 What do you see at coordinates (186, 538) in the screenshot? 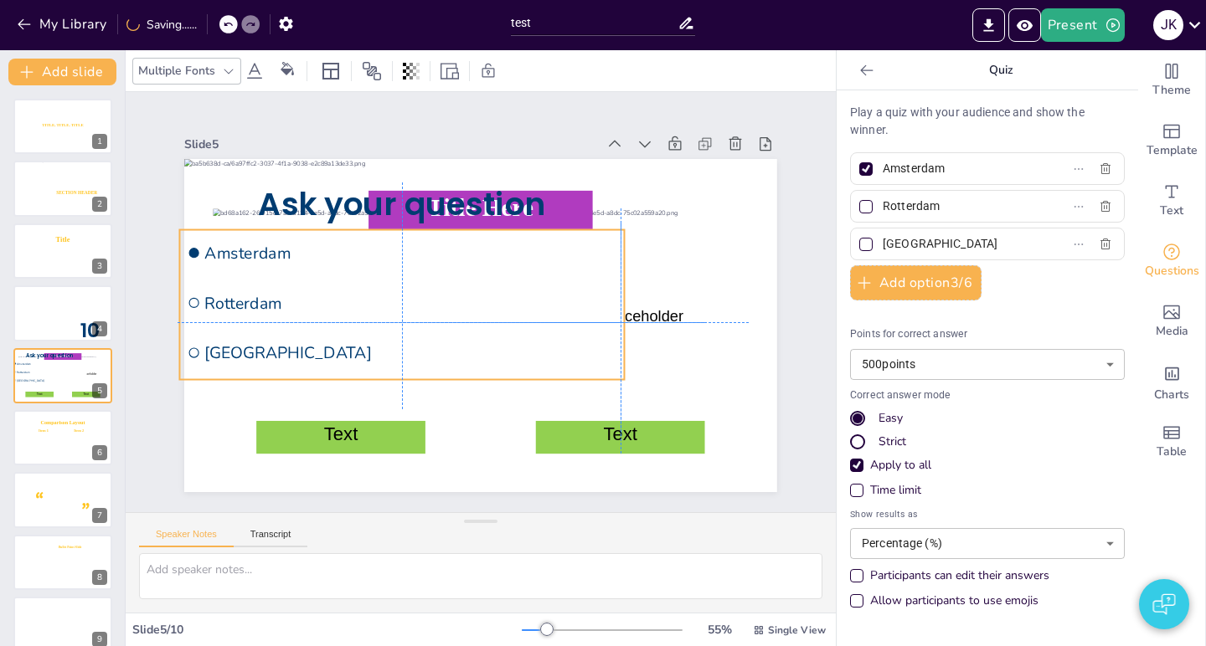
I see `button: Speaker Notes` at bounding box center [186, 538].